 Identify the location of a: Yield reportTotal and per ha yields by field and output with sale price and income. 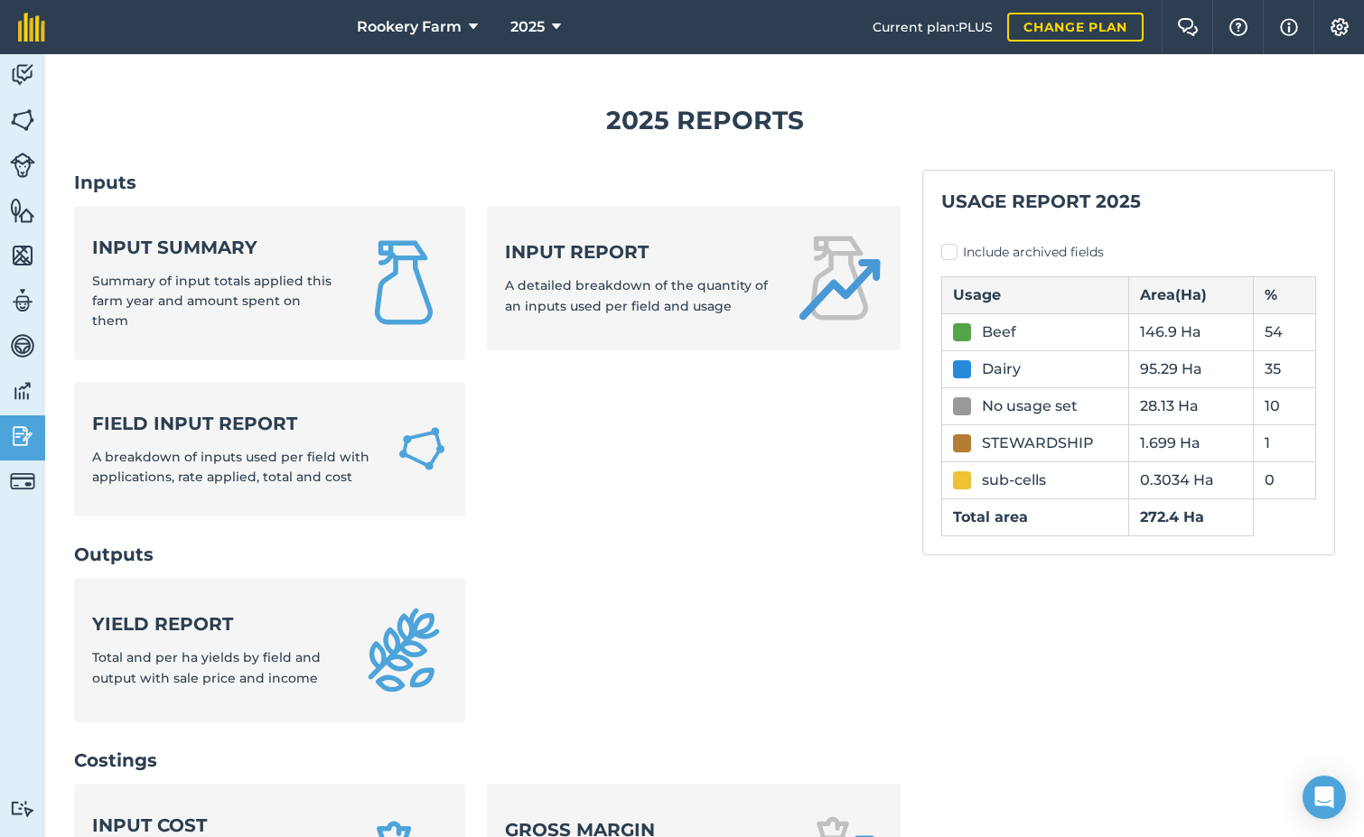
(269, 650).